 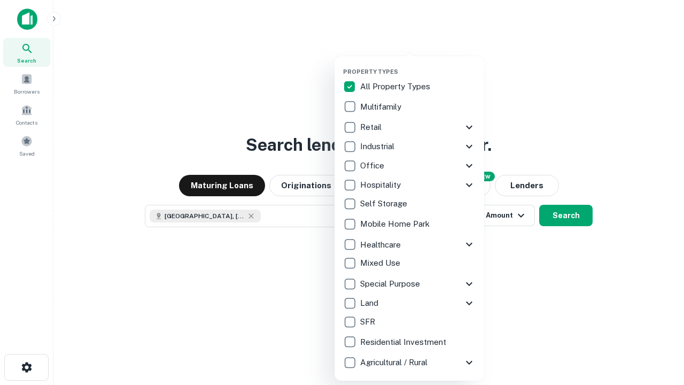 I want to click on p: Industrial, so click(x=378, y=146).